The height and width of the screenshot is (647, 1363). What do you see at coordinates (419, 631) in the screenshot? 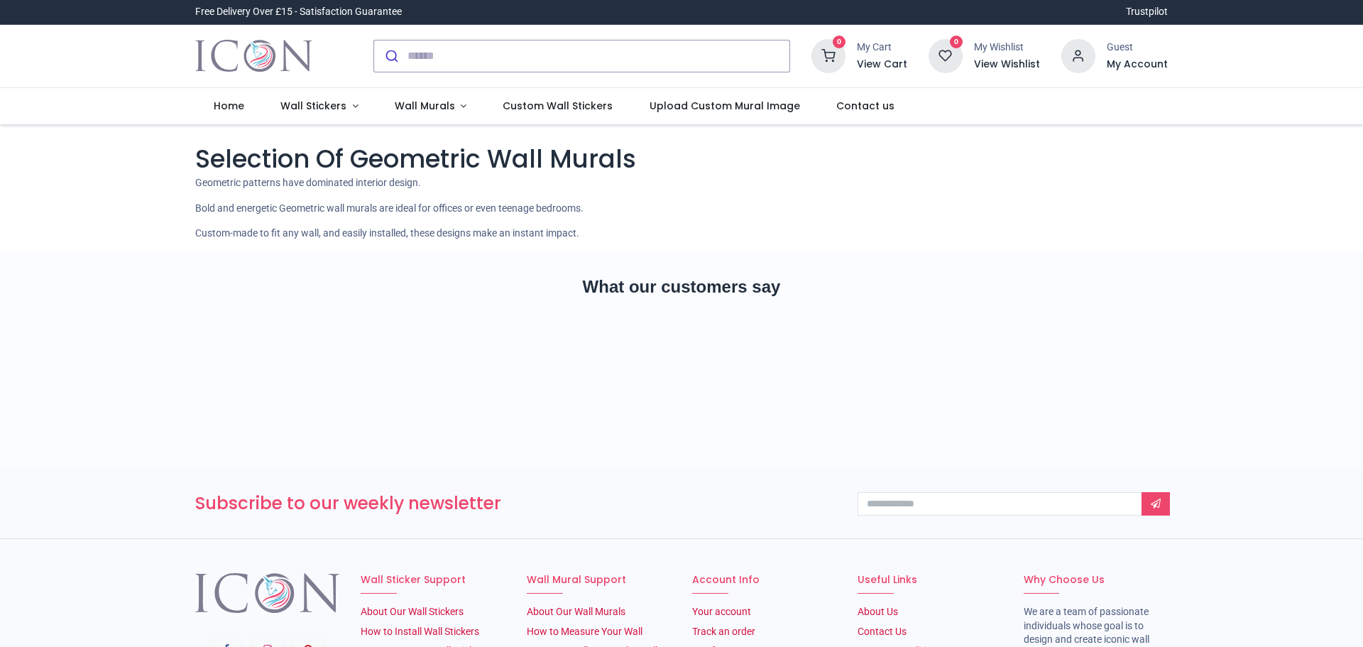
I see `a: How to Install Wall Stickers` at bounding box center [419, 631].